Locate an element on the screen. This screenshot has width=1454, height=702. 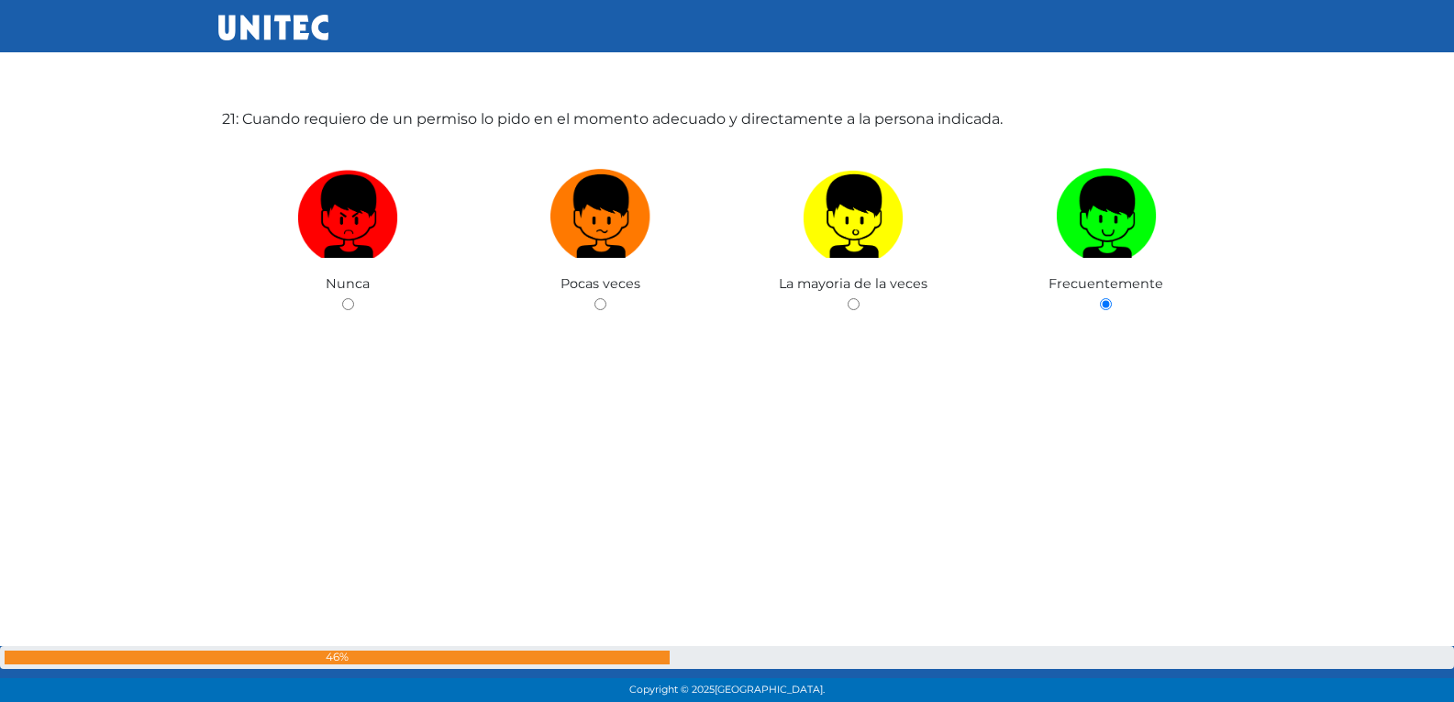
img: Pocas veces is located at coordinates (601, 209).